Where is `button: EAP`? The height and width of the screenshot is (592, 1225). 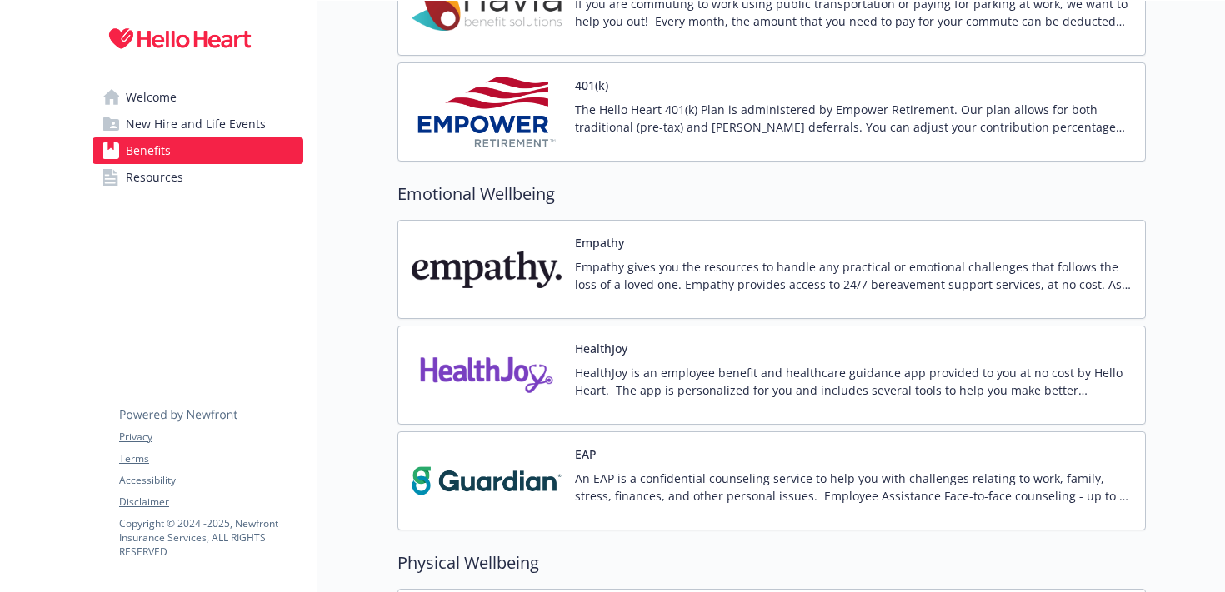
button: EAP is located at coordinates (586, 454).